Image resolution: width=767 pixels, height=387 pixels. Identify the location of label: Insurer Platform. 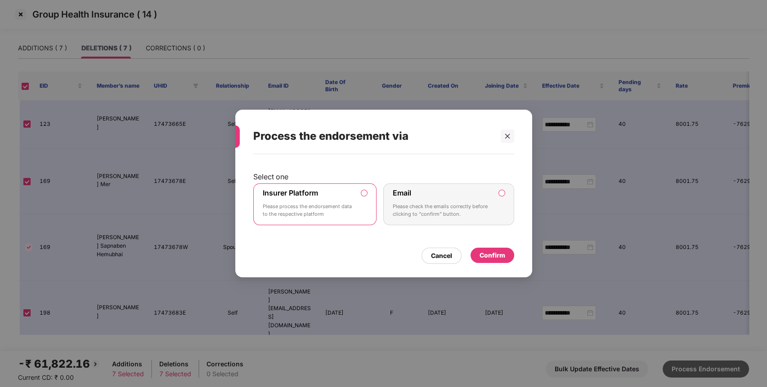
(290, 193).